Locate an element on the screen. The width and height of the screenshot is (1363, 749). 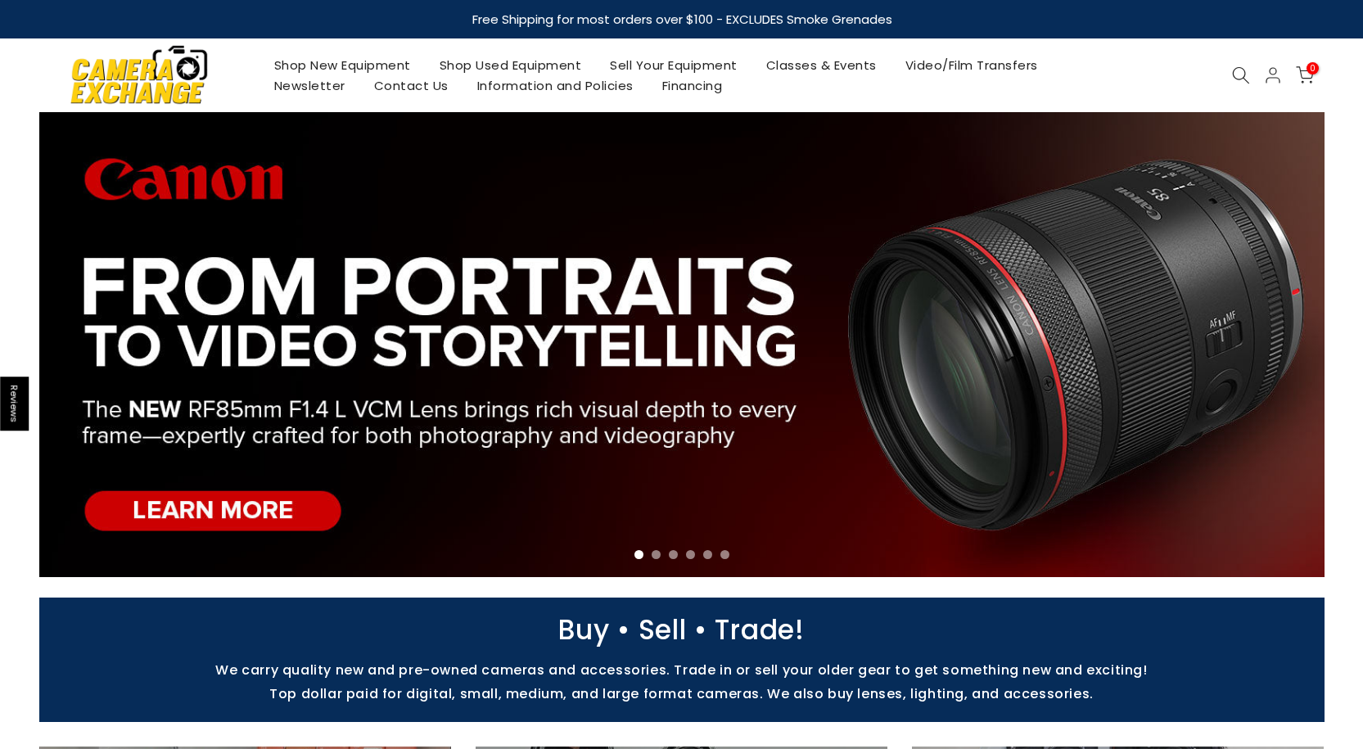
a: Newsletter is located at coordinates (309, 85).